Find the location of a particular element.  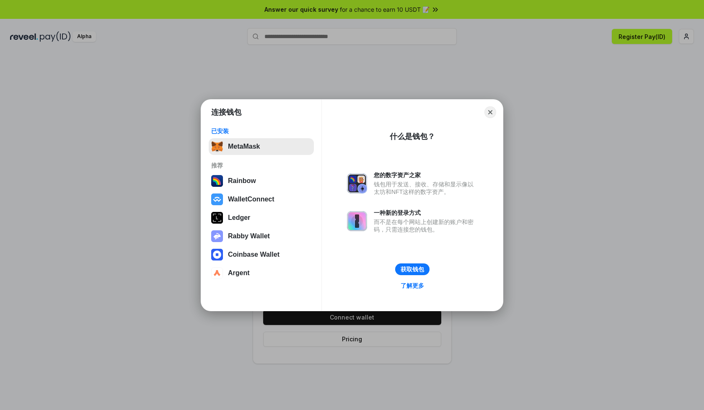

div: Rabby Wallet is located at coordinates (249, 236).